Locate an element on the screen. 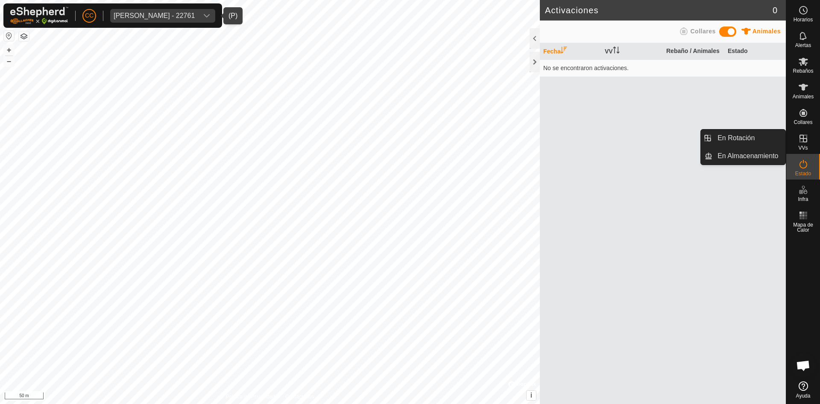  span: Anca Sanda Bercian - 22761 is located at coordinates (154, 16).